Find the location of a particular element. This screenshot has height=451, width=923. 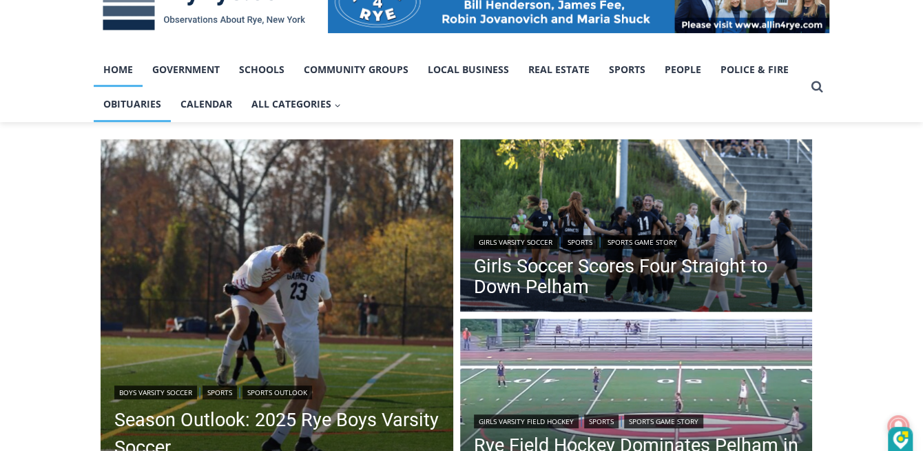

a: Obituaries is located at coordinates (132, 104).